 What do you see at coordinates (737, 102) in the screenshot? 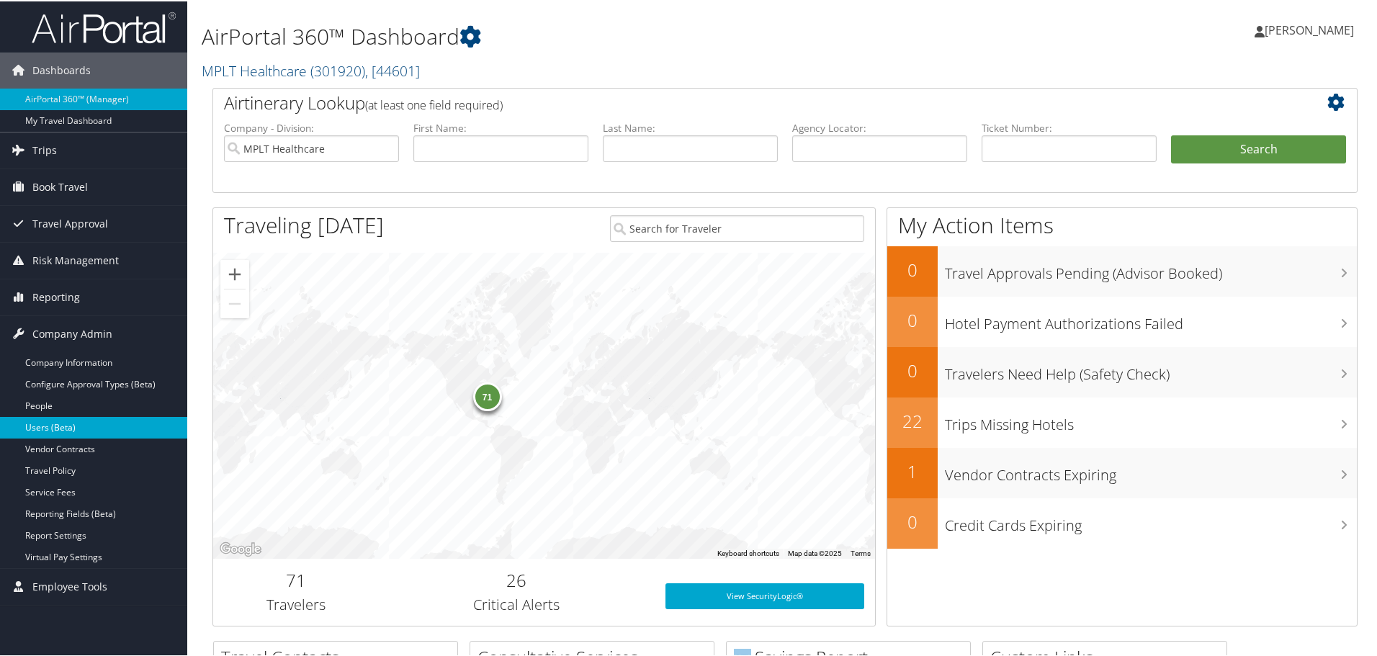
I see `h2: Airtinerary Lookup` at bounding box center [737, 102].